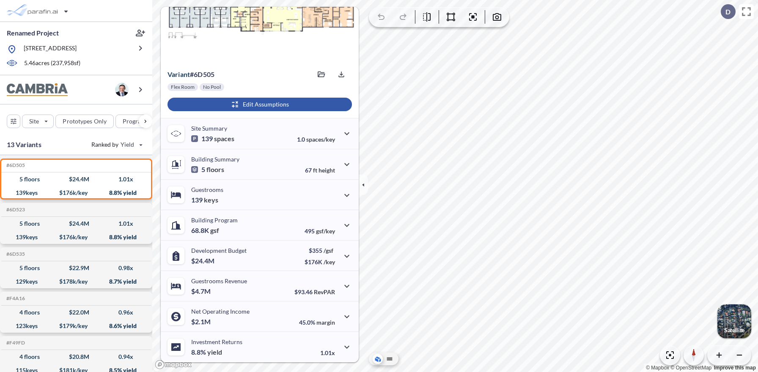  Describe the element at coordinates (201, 322) in the screenshot. I see `p: $2.1M` at that location.